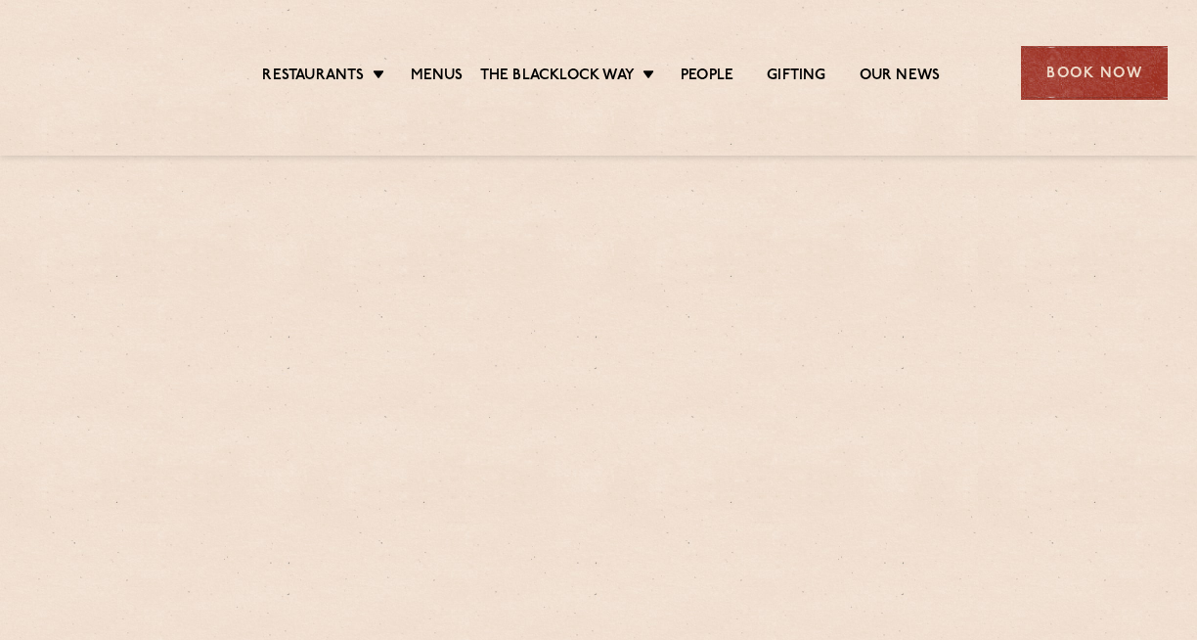 The width and height of the screenshot is (1197, 640). Describe the element at coordinates (1094, 72) in the screenshot. I see `div: Book Now` at that location.